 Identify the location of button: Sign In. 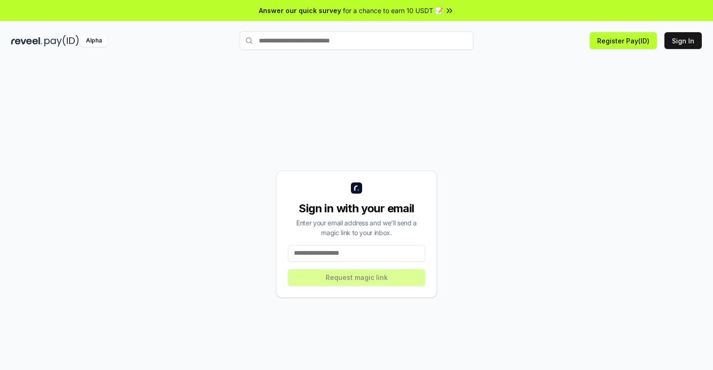
(683, 41).